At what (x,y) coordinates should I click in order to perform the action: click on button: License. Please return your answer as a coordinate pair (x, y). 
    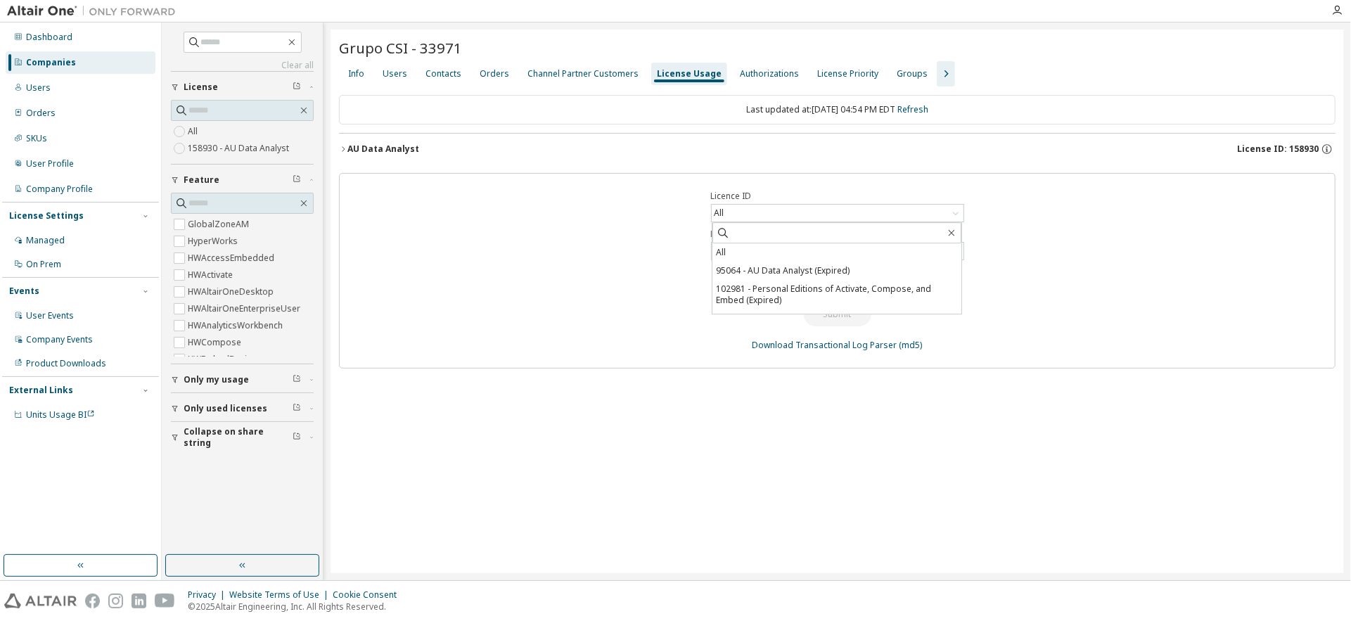
    Looking at the image, I should click on (242, 87).